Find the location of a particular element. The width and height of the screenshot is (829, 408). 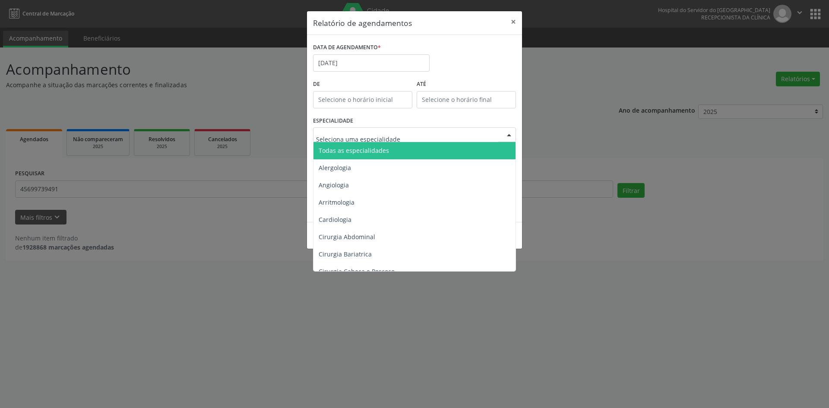

span: Cirurgia Bariatrica is located at coordinates (345, 254).